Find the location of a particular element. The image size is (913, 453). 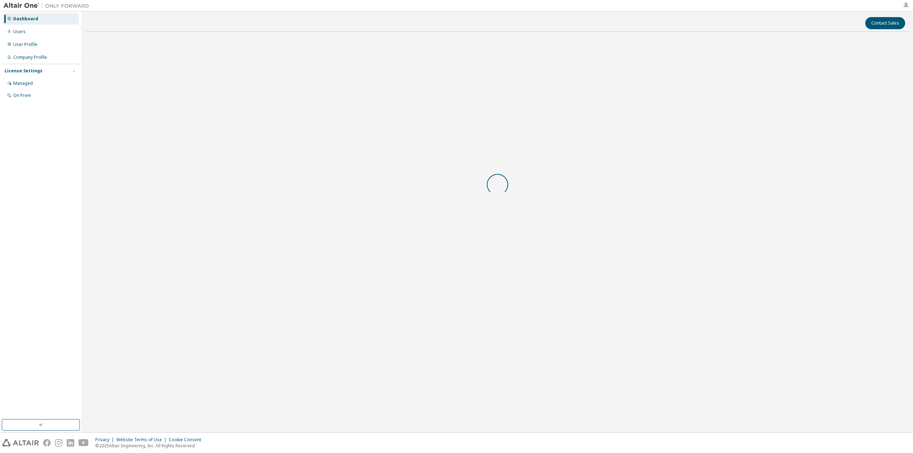

p: © 2025 Altair Engineering, Inc. All Rights Reserved. is located at coordinates (150, 446).